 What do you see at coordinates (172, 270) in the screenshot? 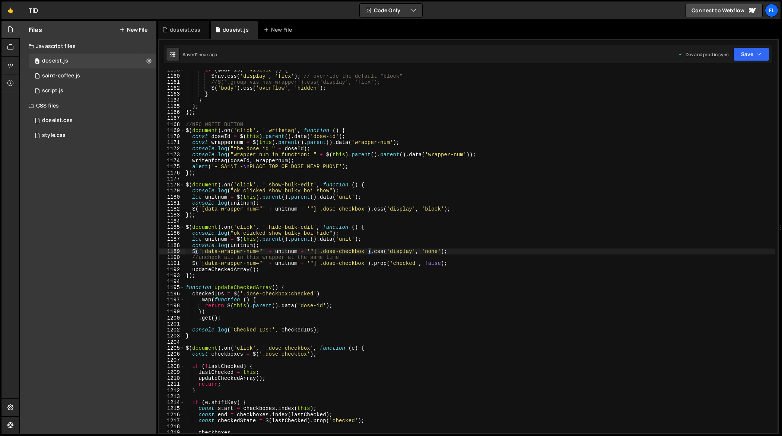
I see `div: 1192` at bounding box center [172, 270].